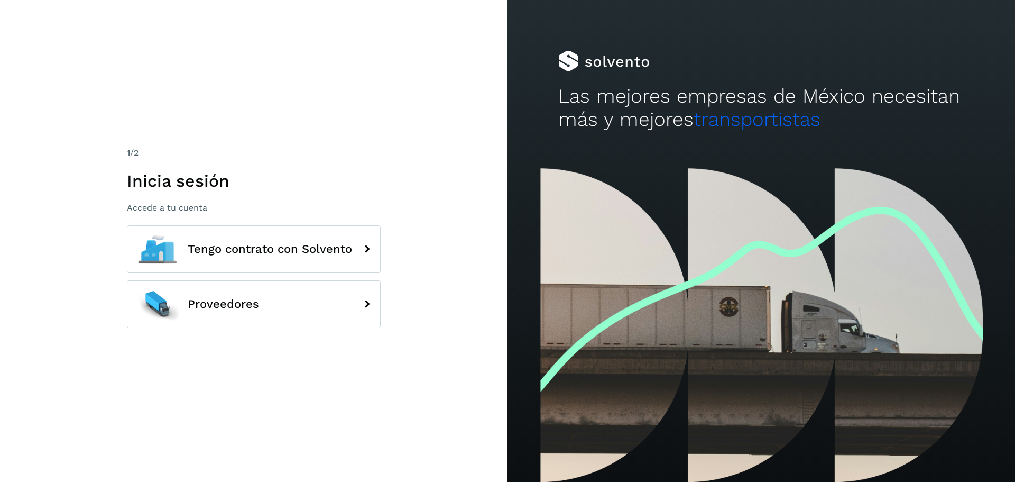 This screenshot has height=482, width=1015. What do you see at coordinates (254, 153) in the screenshot?
I see `div: /2` at bounding box center [254, 153].